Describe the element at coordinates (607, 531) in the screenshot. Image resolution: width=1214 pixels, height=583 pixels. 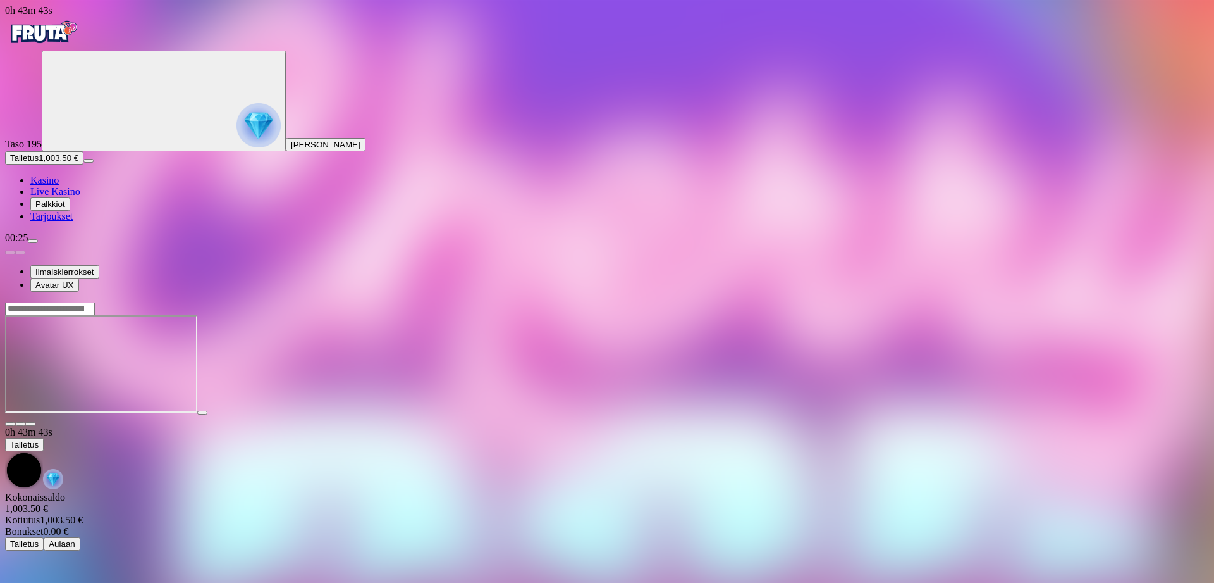
I see `div: 0.00 €` at that location.